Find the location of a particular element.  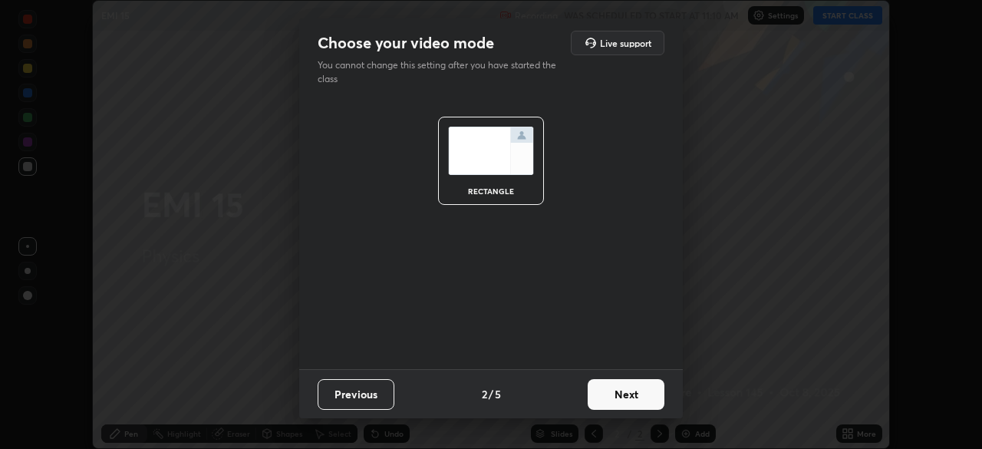

div: rectangle is located at coordinates (491, 191).